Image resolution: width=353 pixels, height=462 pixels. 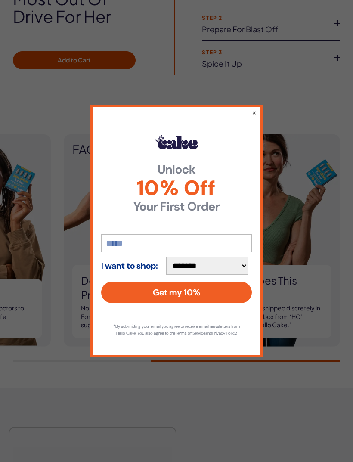 What do you see at coordinates (130, 266) in the screenshot?
I see `strong: I want to shop:` at bounding box center [130, 266].